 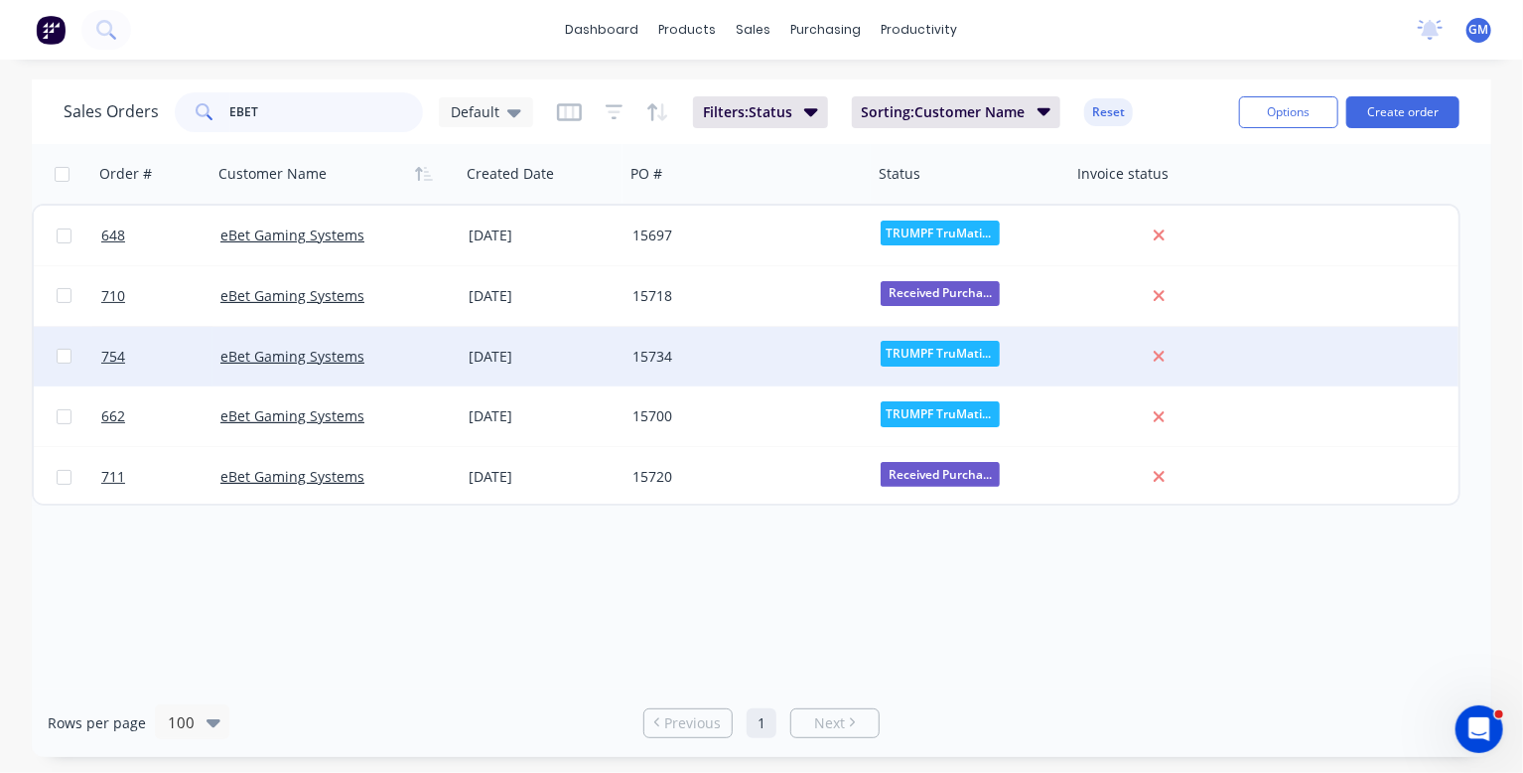 I want to click on div: 15700, so click(x=743, y=416).